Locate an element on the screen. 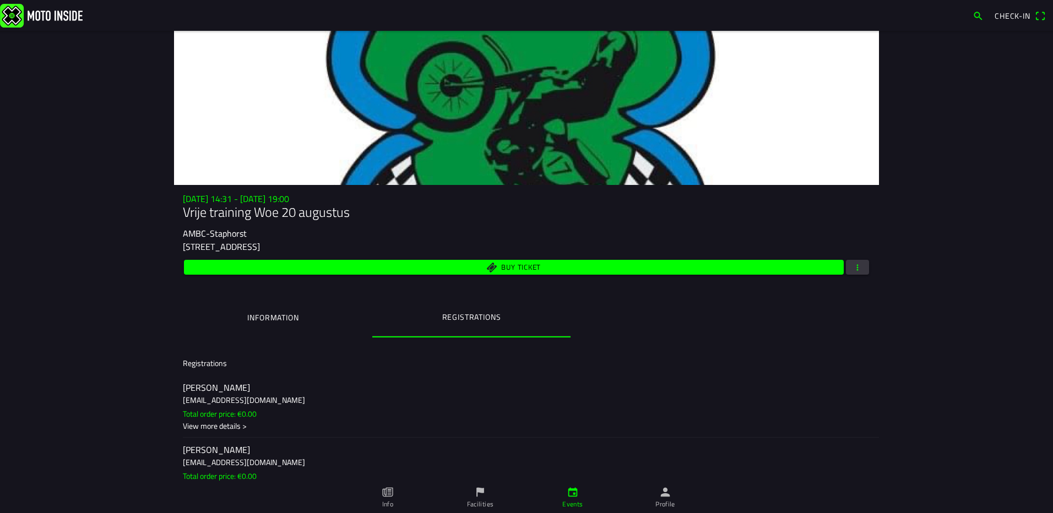 The height and width of the screenshot is (513, 1053). ion-text: AMBC-Staphorst is located at coordinates (215, 234).